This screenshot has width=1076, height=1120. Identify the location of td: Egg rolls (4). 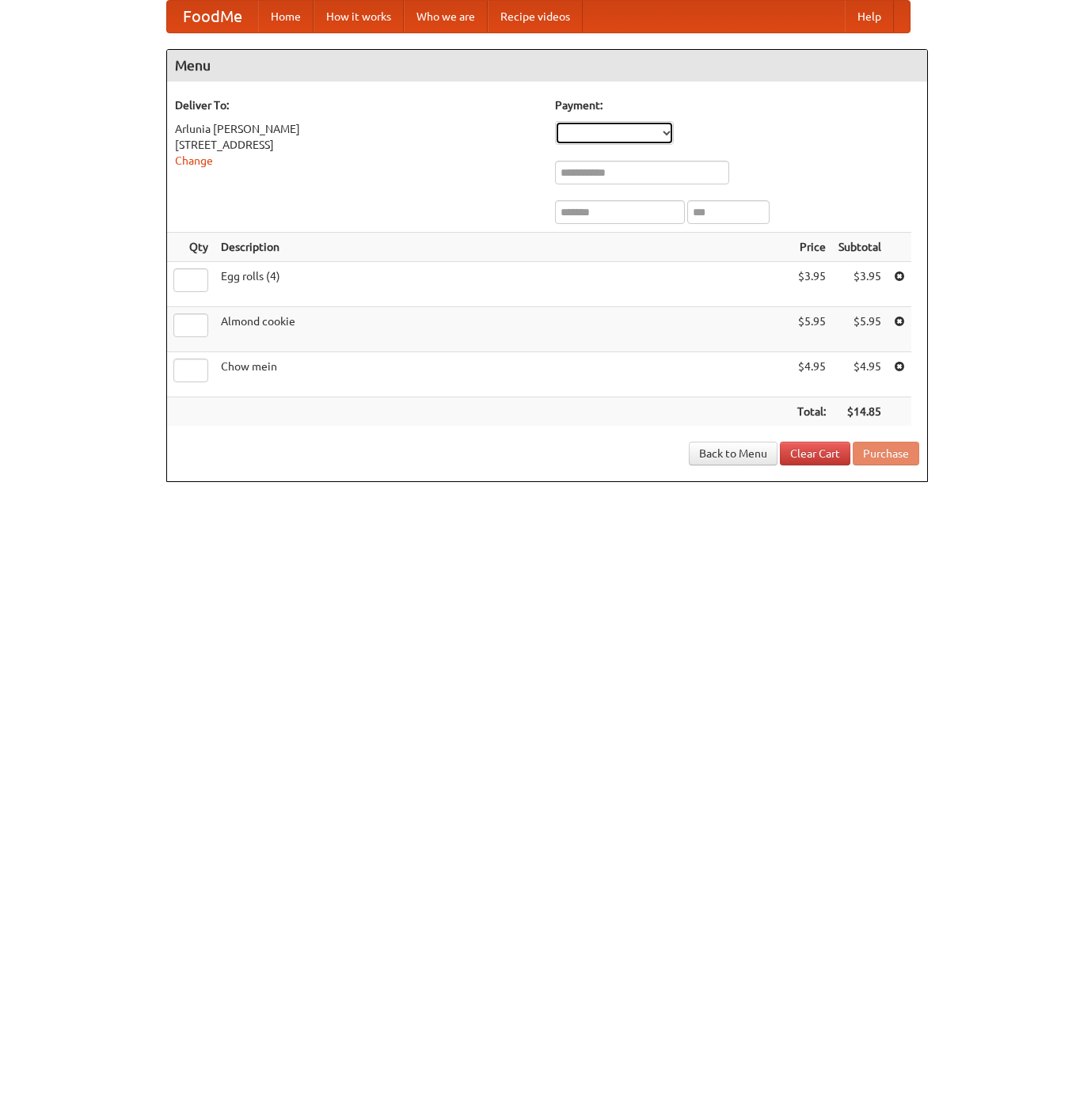
(502, 284).